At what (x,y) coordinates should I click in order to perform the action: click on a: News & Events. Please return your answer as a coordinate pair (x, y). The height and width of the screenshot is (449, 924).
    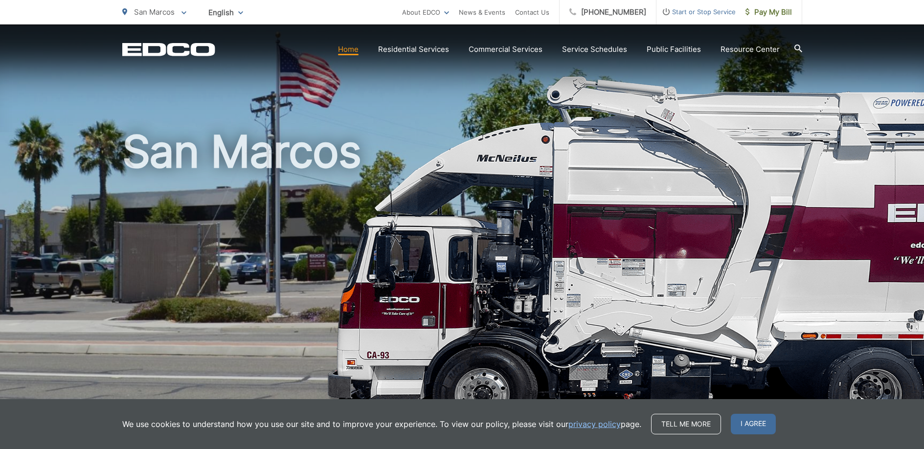
    Looking at the image, I should click on (482, 12).